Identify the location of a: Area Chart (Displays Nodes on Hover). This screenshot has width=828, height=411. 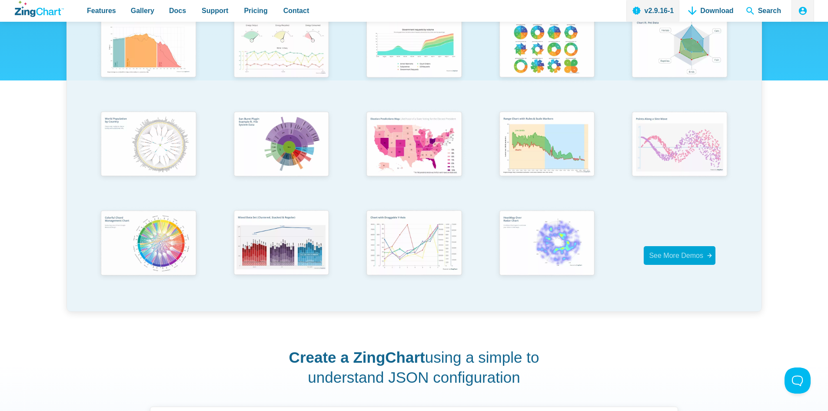
(414, 57).